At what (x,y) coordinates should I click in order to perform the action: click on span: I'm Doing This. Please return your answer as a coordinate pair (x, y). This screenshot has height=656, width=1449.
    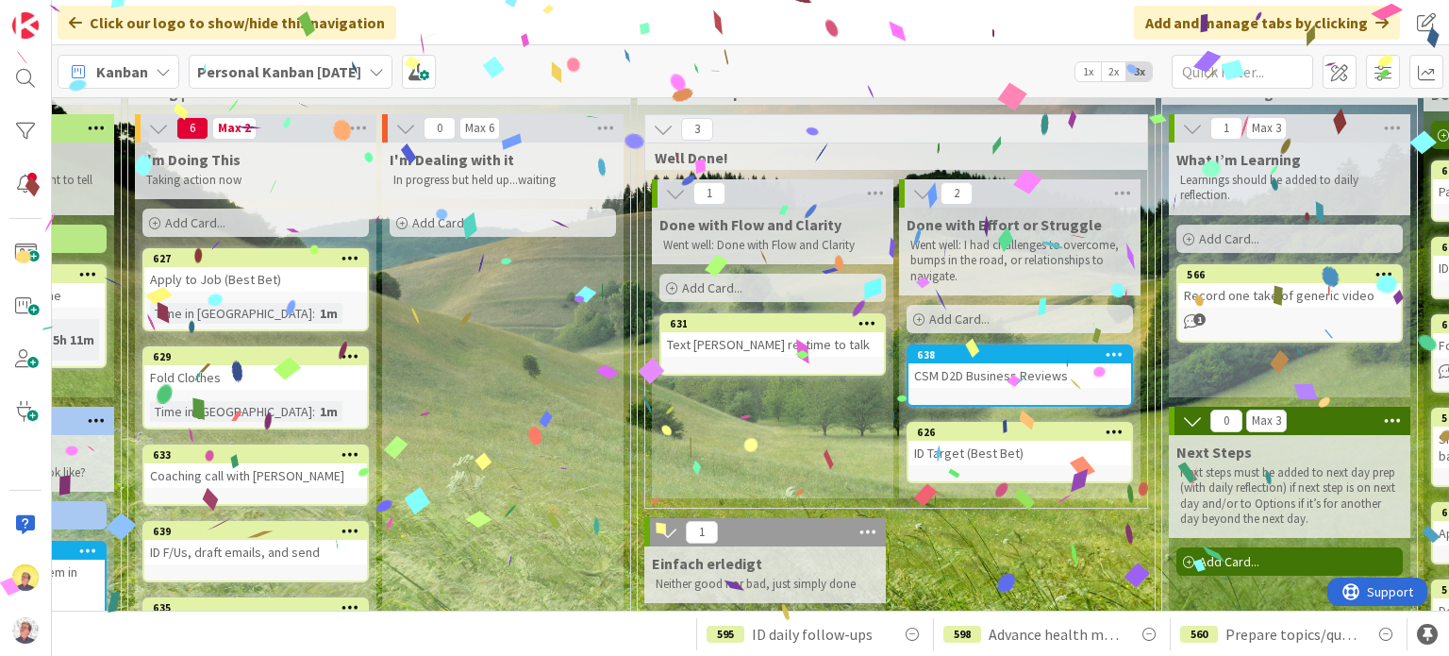
    Looking at the image, I should click on (192, 159).